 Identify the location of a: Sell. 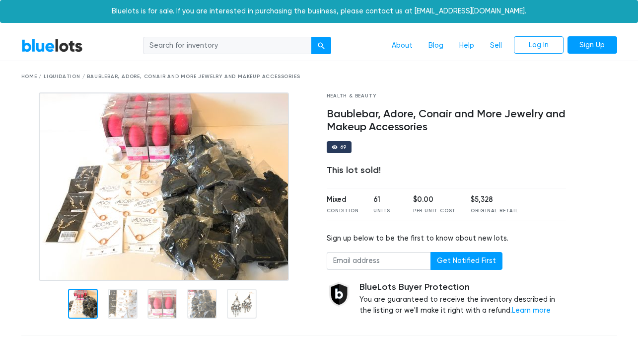
(496, 46).